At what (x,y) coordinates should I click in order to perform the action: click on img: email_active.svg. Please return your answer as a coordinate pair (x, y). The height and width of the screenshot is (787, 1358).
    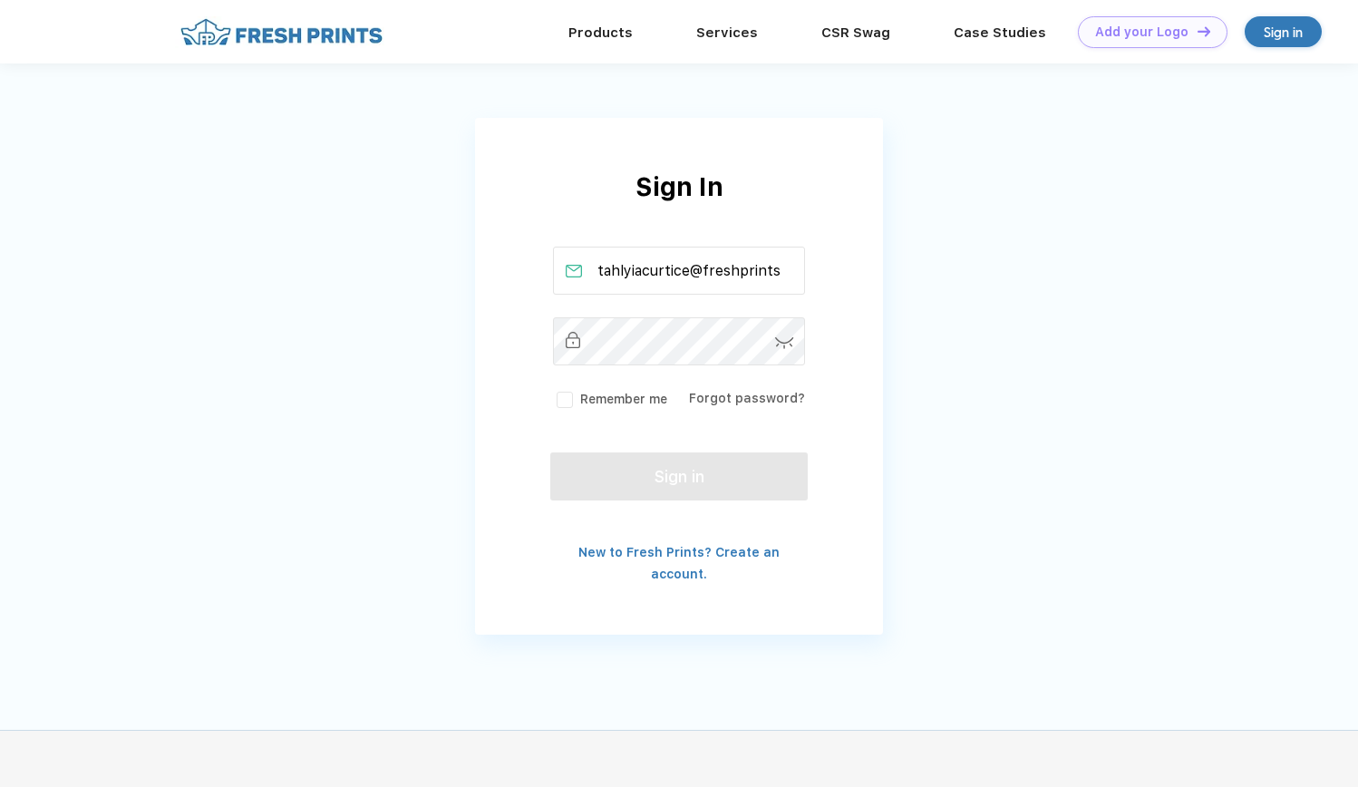
    Looking at the image, I should click on (574, 271).